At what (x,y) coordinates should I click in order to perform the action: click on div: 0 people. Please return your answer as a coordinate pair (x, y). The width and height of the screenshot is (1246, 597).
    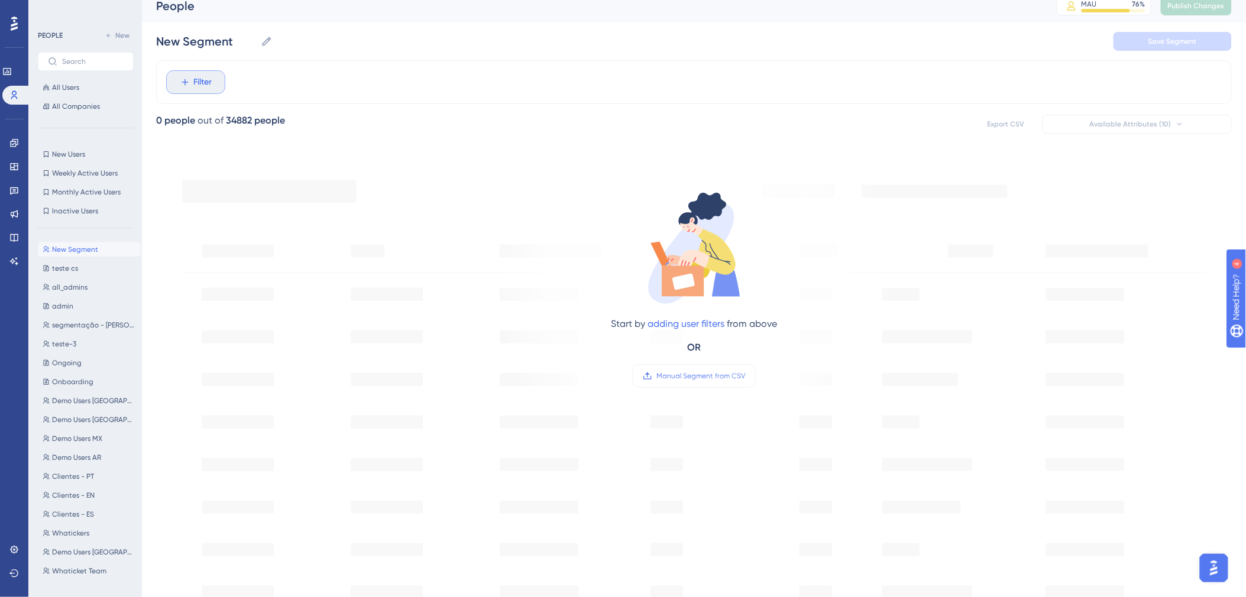
    Looking at the image, I should click on (176, 121).